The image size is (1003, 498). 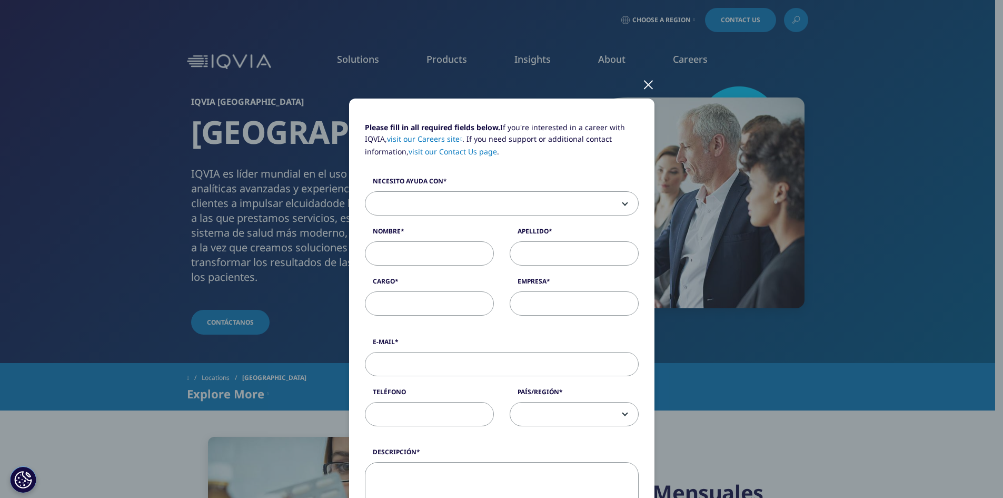 What do you see at coordinates (574, 284) in the screenshot?
I see `label: Empresa` at bounding box center [574, 284].